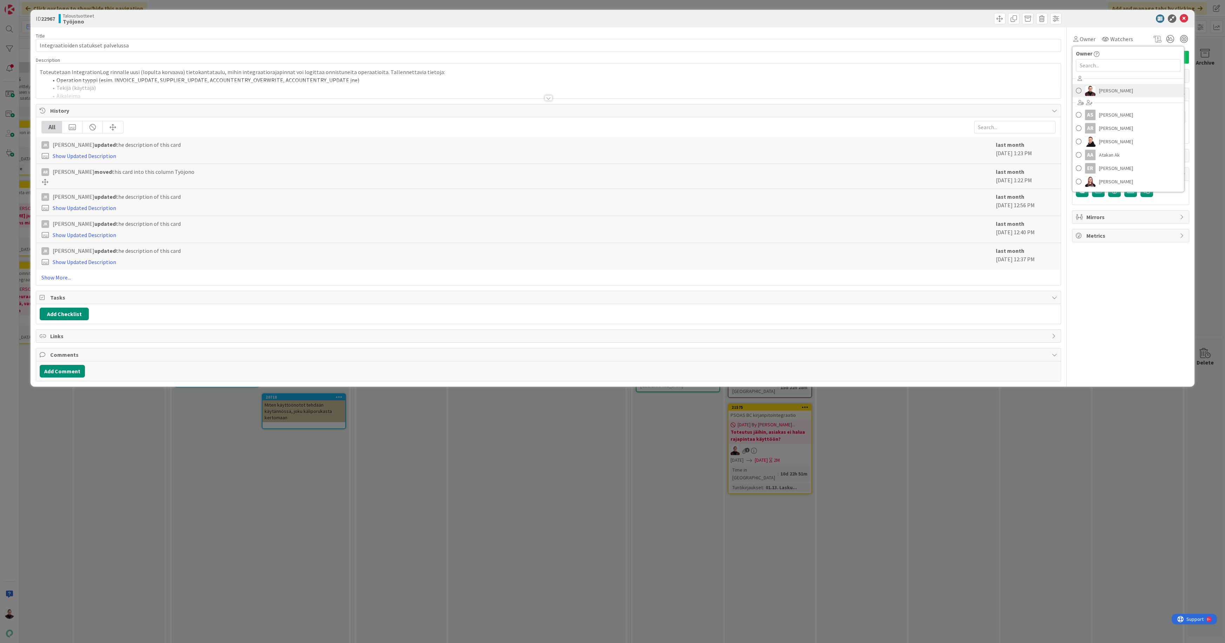 The width and height of the screenshot is (1225, 643). I want to click on input: type card name here..., so click(548, 45).